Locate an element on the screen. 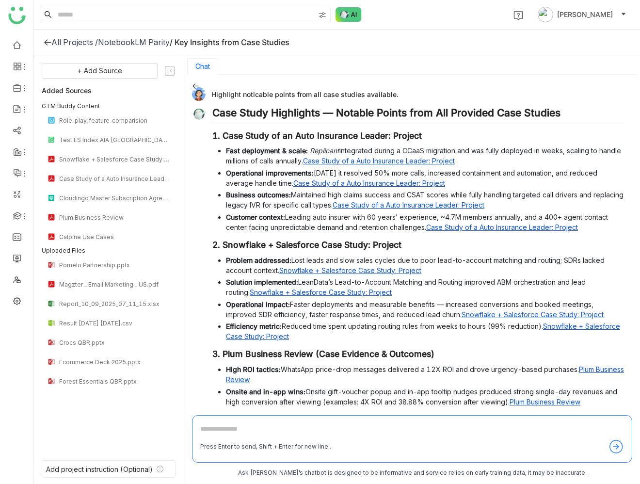  div: / Key Insights from Case Studies is located at coordinates (229, 42).